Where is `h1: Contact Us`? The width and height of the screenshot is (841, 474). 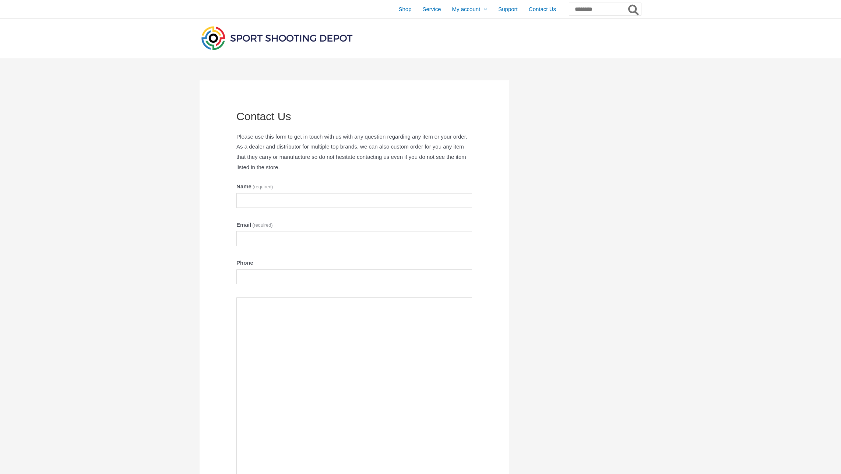
h1: Contact Us is located at coordinates (354, 116).